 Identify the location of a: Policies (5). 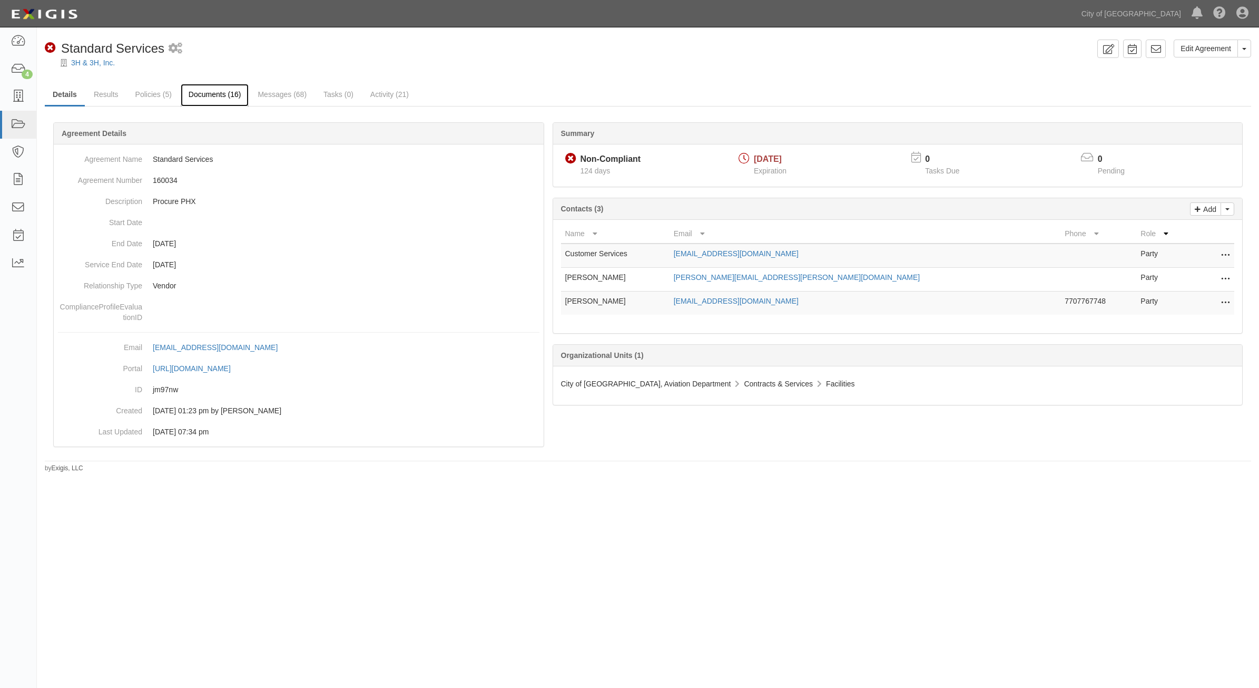
(153, 94).